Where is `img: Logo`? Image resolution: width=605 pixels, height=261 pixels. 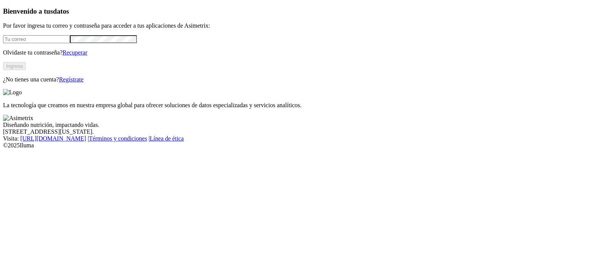
img: Logo is located at coordinates (12, 92).